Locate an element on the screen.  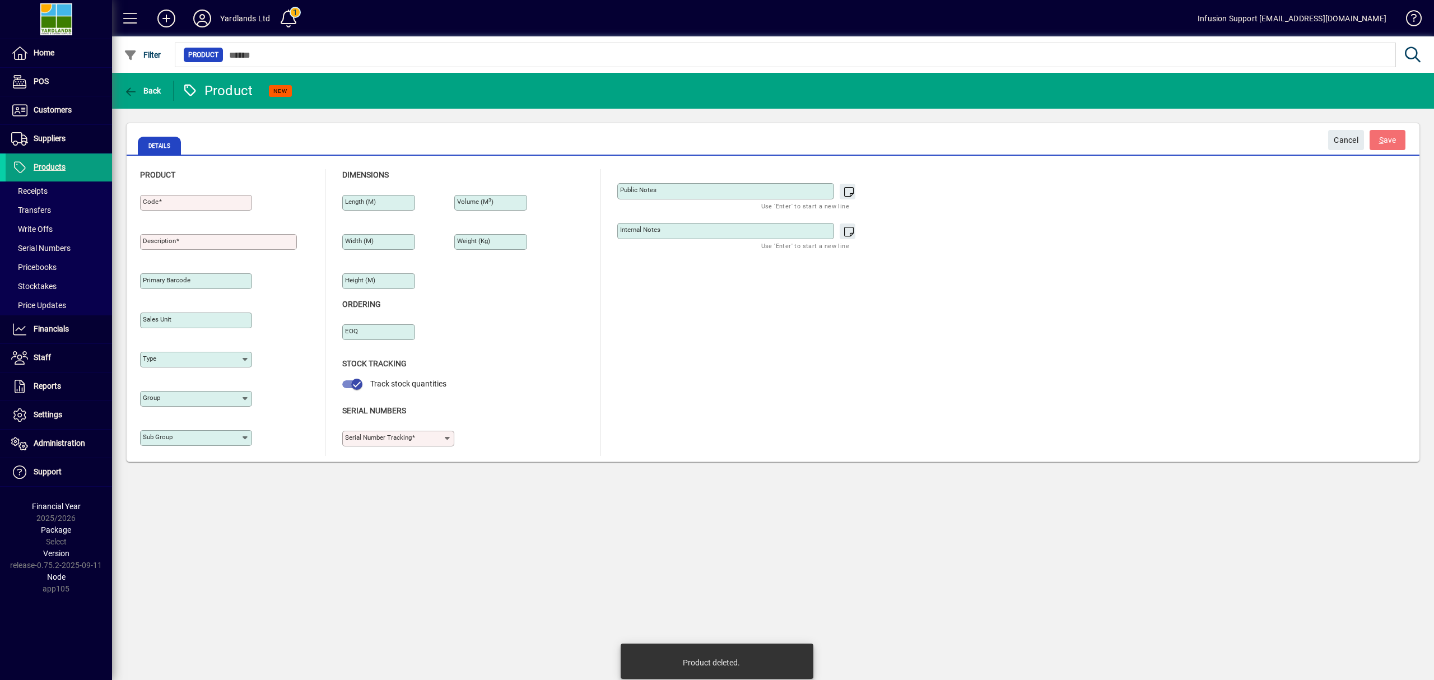
a: Serial Numbers is located at coordinates (59, 248).